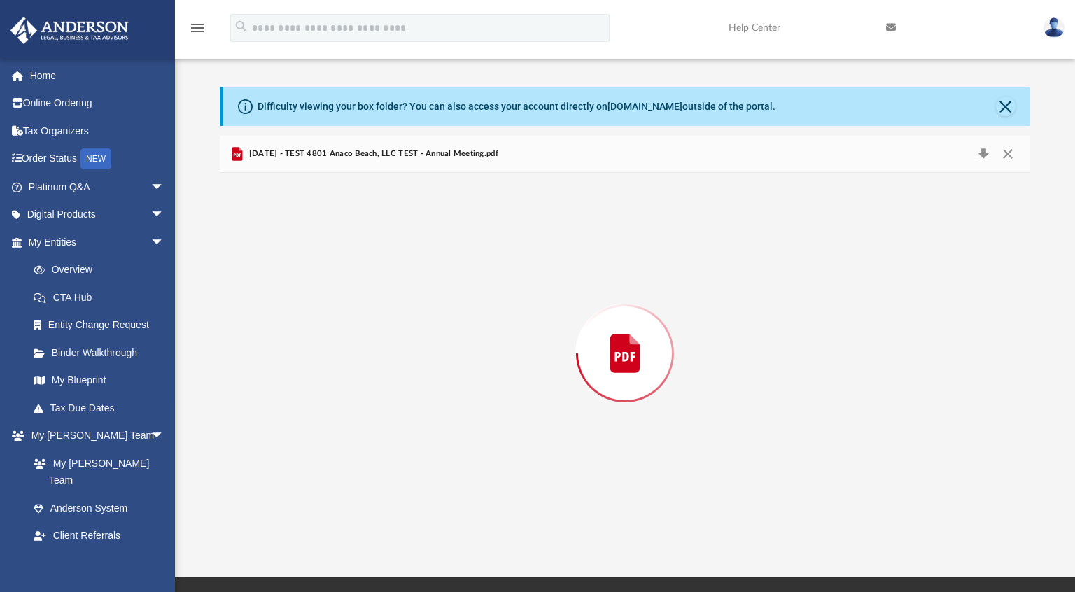 The height and width of the screenshot is (592, 1075). What do you see at coordinates (516, 106) in the screenshot?
I see `div: Difficulty viewing your box folder? You can also access your account directly on outside of the p...` at bounding box center [516, 106].